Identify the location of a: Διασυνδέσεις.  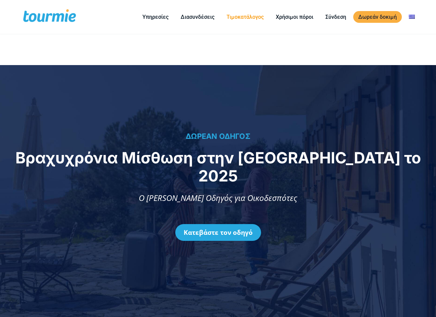
(197, 17).